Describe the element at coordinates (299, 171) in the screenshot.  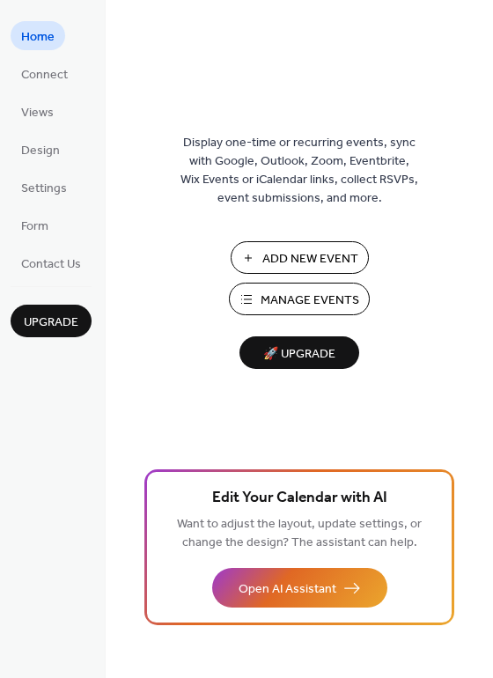
I see `span: Display one-time or recurring events, sync with Google, Outlook, Zoom, Eventbrite, Wix Events or ...` at that location.